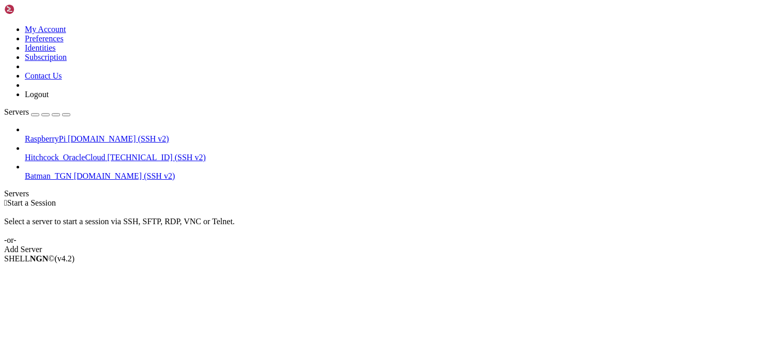 The width and height of the screenshot is (782, 358). Describe the element at coordinates (65, 157) in the screenshot. I see `span: Hitchcock_OracleCloud` at that location.